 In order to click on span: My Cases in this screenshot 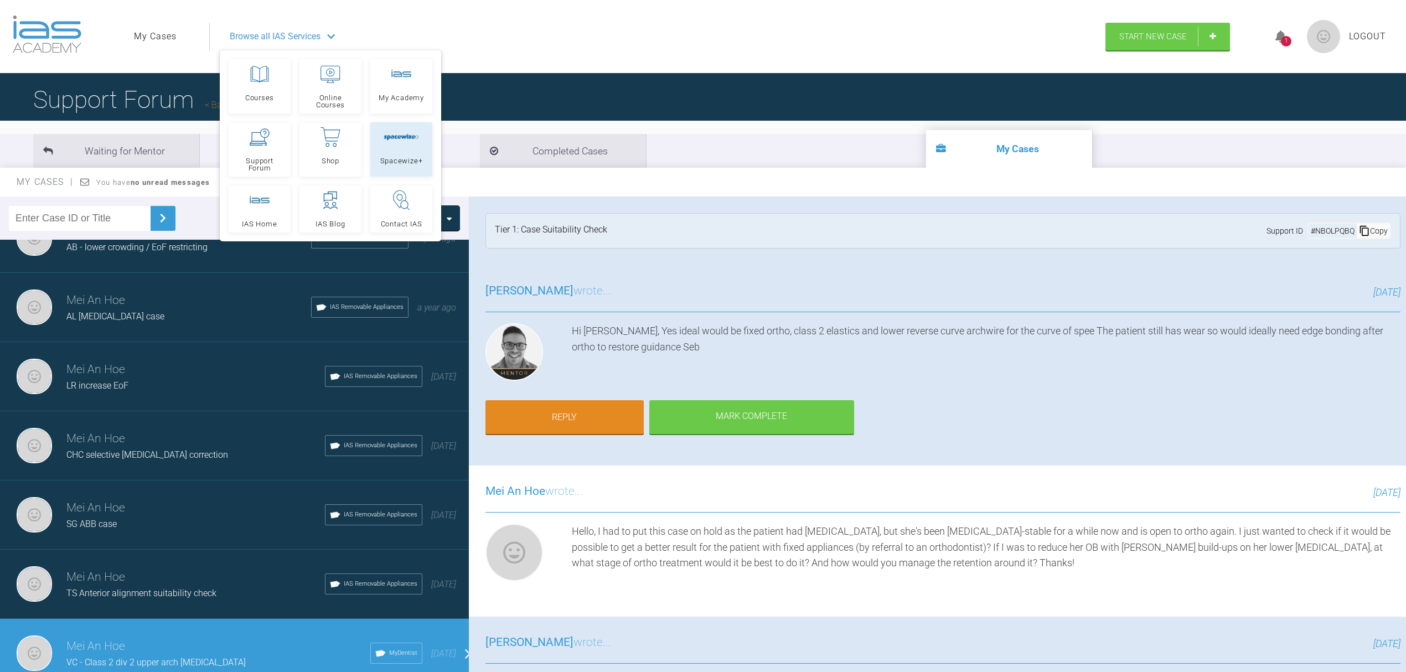, I will do `click(45, 182)`.